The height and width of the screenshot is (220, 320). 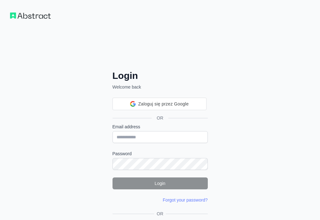 I want to click on p: Welcome back, so click(x=160, y=87).